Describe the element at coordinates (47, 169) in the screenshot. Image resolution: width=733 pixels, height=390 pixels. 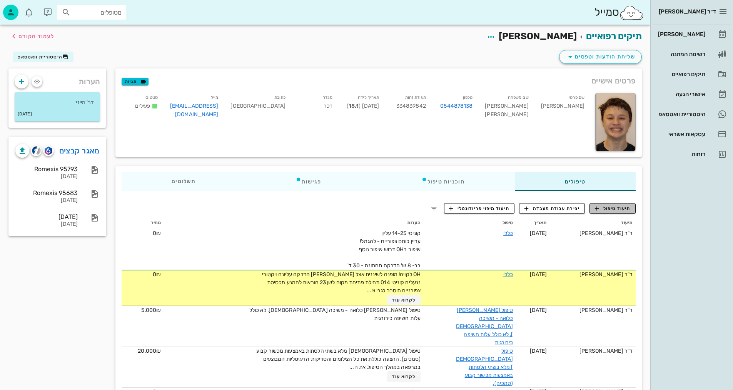
I see `div: Romexis 95793` at that location.